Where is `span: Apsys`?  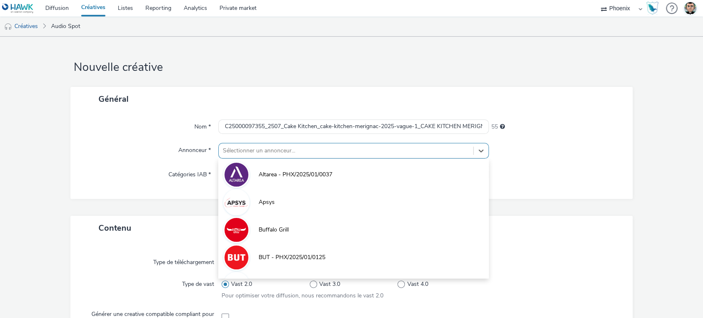 span: Apsys is located at coordinates (266, 202).